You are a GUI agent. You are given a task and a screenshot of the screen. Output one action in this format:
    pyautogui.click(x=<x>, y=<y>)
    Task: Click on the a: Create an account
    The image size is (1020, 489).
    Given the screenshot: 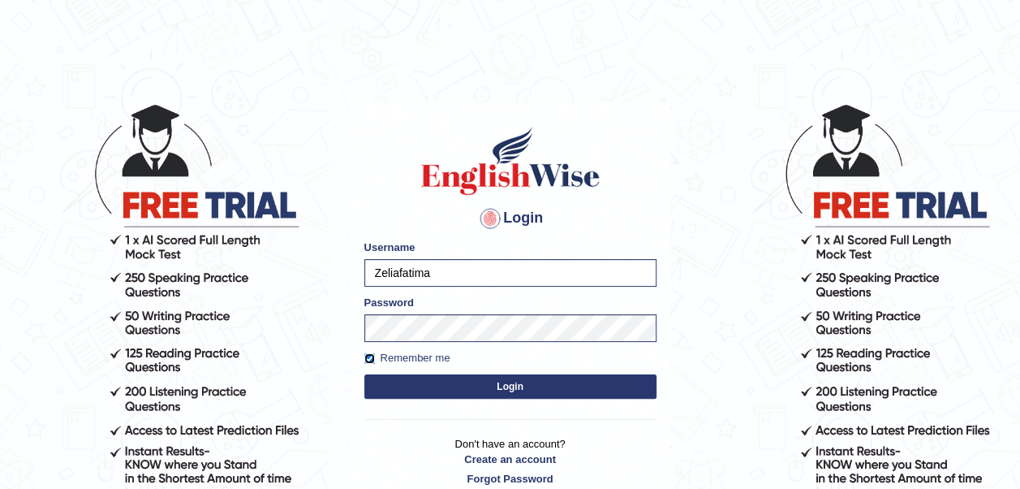 What is the action you would take?
    pyautogui.click(x=511, y=459)
    